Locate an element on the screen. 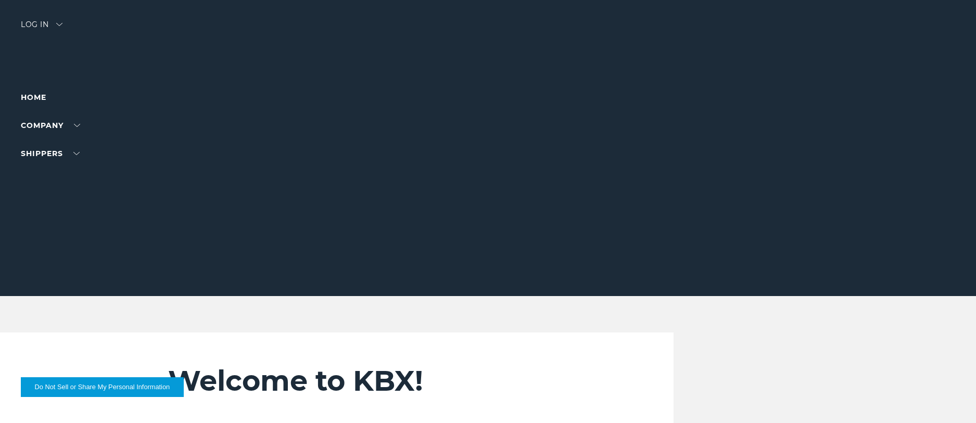 Image resolution: width=976 pixels, height=423 pixels. img: arrow is located at coordinates (59, 24).